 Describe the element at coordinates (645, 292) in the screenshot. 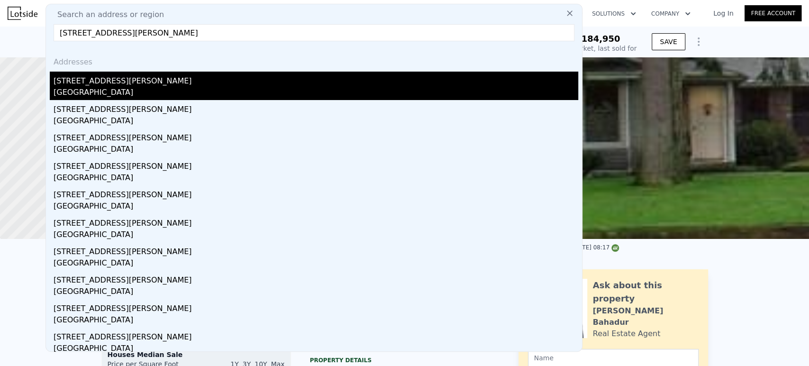

I see `div: Ask about this property` at that location.